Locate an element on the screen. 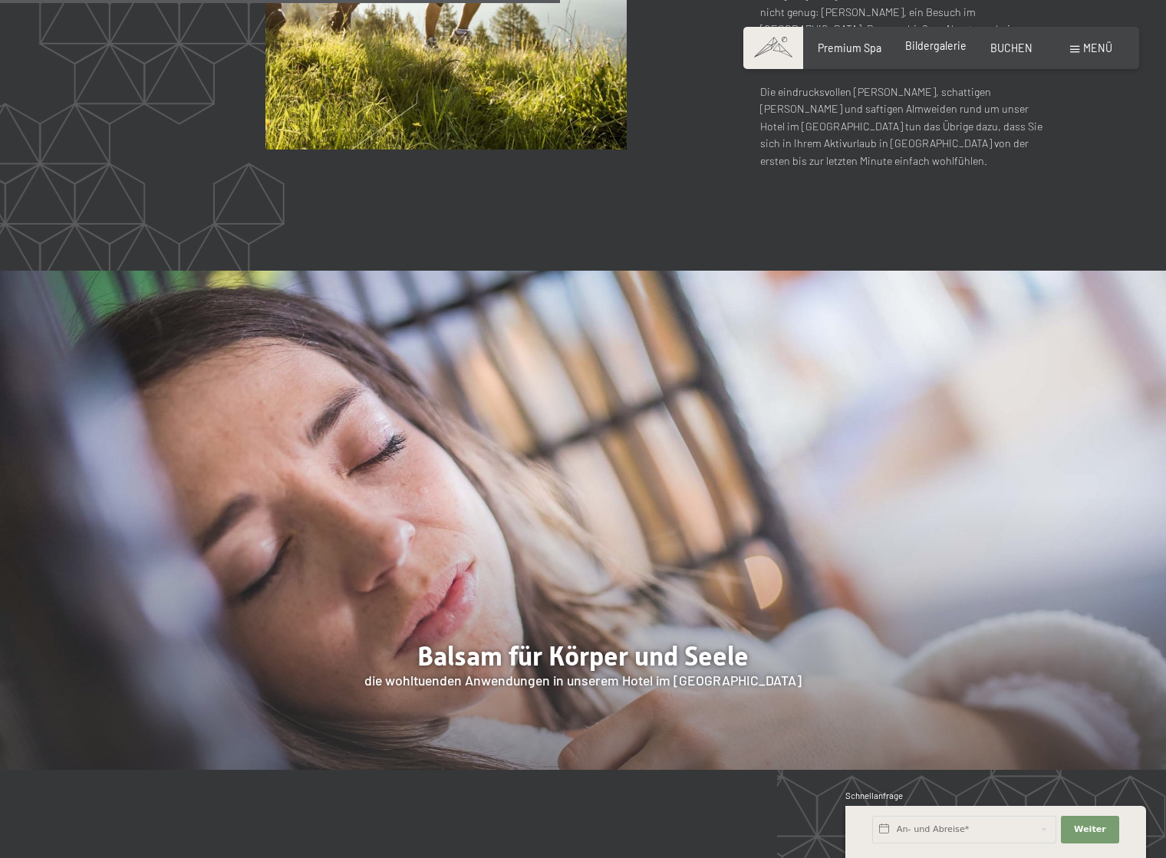 This screenshot has width=1166, height=858. span: Weiter is located at coordinates (1090, 830).